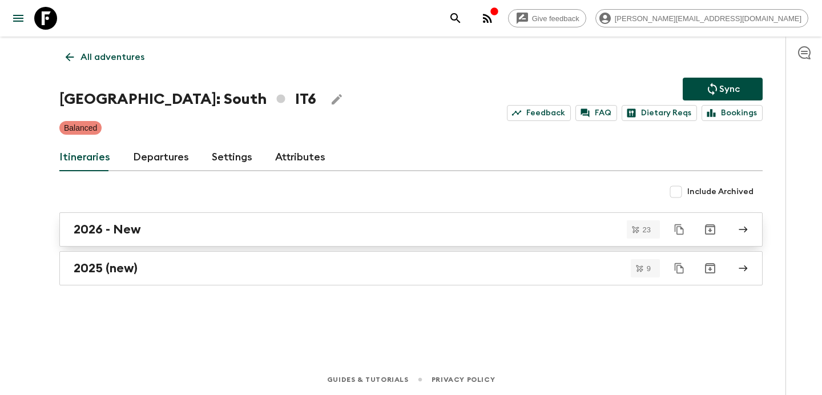 The image size is (822, 395). I want to click on button: menu, so click(18, 18).